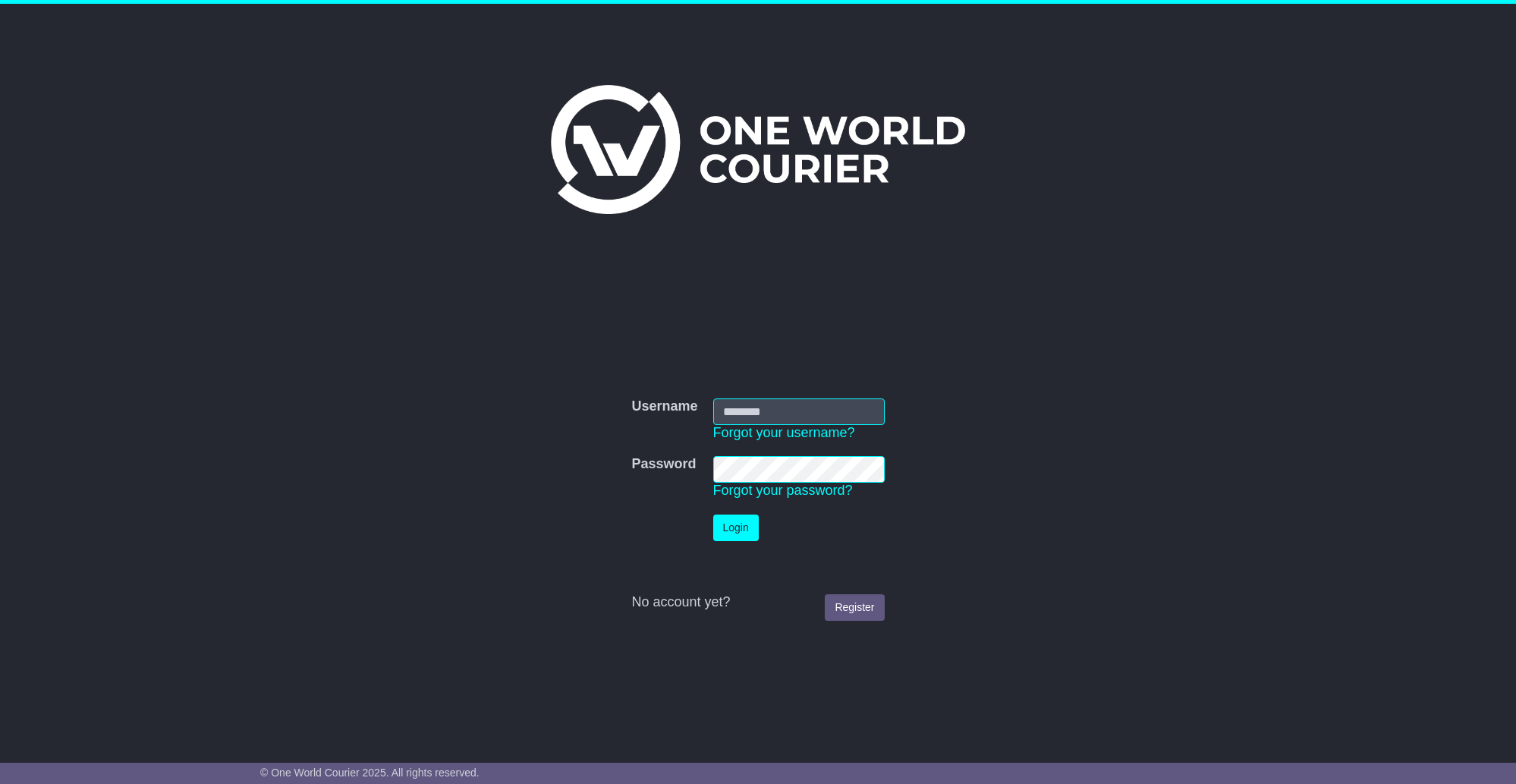 Image resolution: width=1516 pixels, height=784 pixels. What do you see at coordinates (737, 527) in the screenshot?
I see `button: Login` at bounding box center [737, 527].